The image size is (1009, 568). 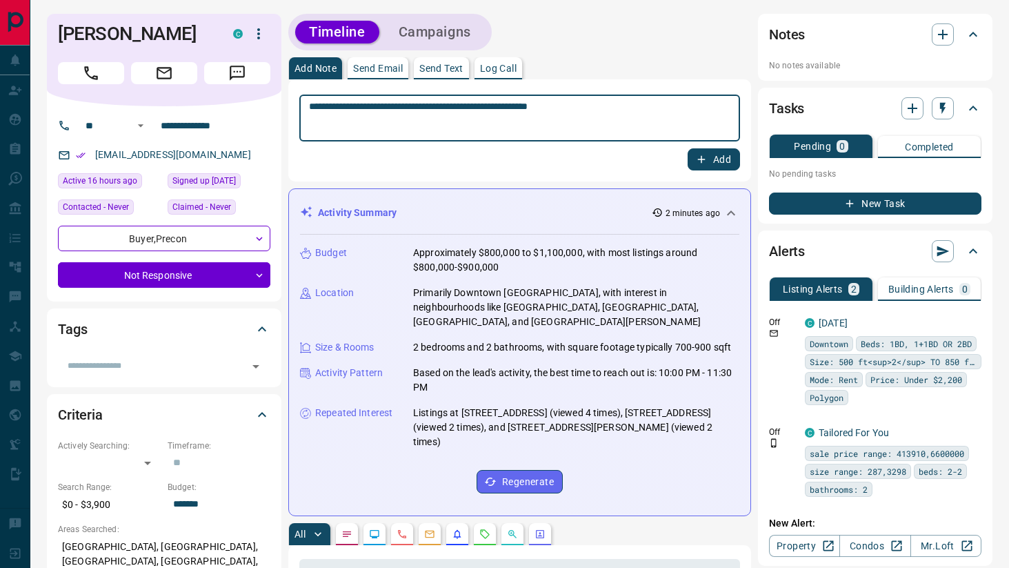 What do you see at coordinates (100, 181) in the screenshot?
I see `span: Active 16 hours ago` at bounding box center [100, 181].